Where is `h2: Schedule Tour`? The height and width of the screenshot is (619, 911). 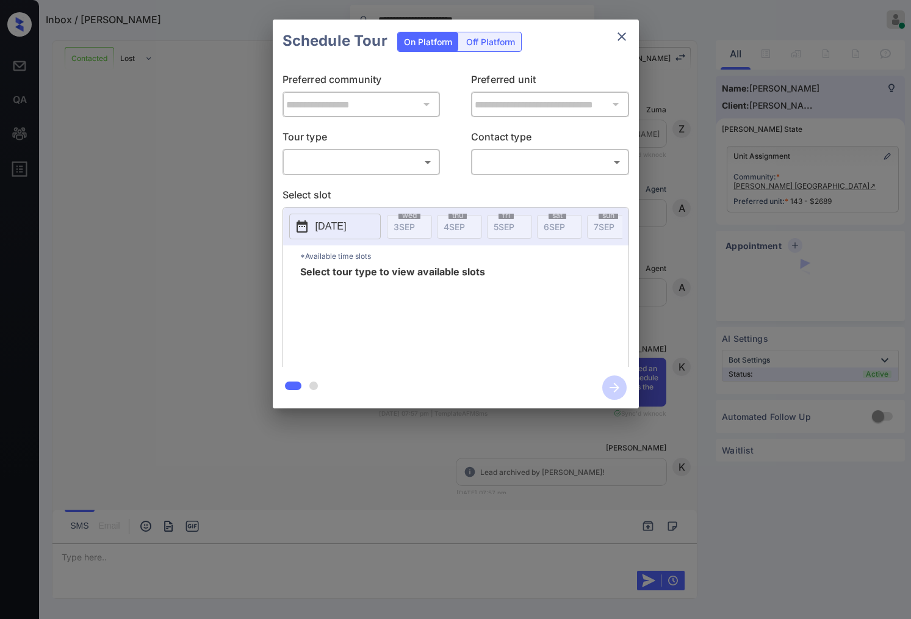 h2: Schedule Tour is located at coordinates (335, 41).